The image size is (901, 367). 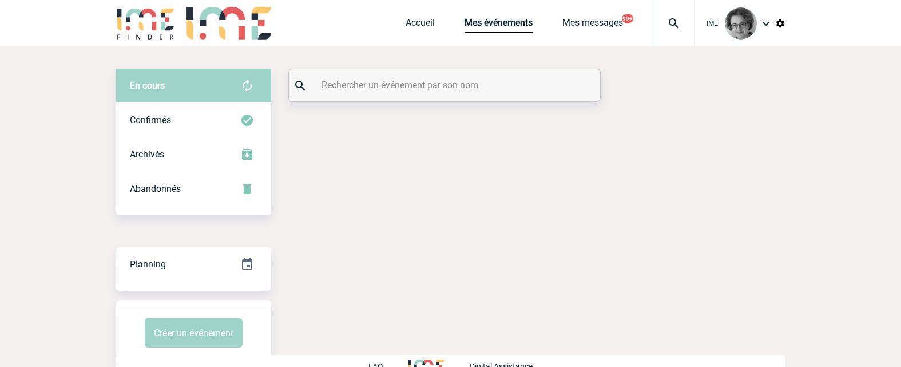 I want to click on span: IME, so click(x=713, y=23).